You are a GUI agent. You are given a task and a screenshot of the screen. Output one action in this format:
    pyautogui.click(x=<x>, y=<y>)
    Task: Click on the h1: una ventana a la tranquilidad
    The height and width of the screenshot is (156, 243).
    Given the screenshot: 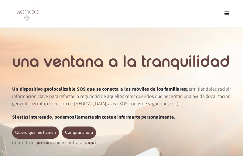 What is the action you would take?
    pyautogui.click(x=122, y=61)
    